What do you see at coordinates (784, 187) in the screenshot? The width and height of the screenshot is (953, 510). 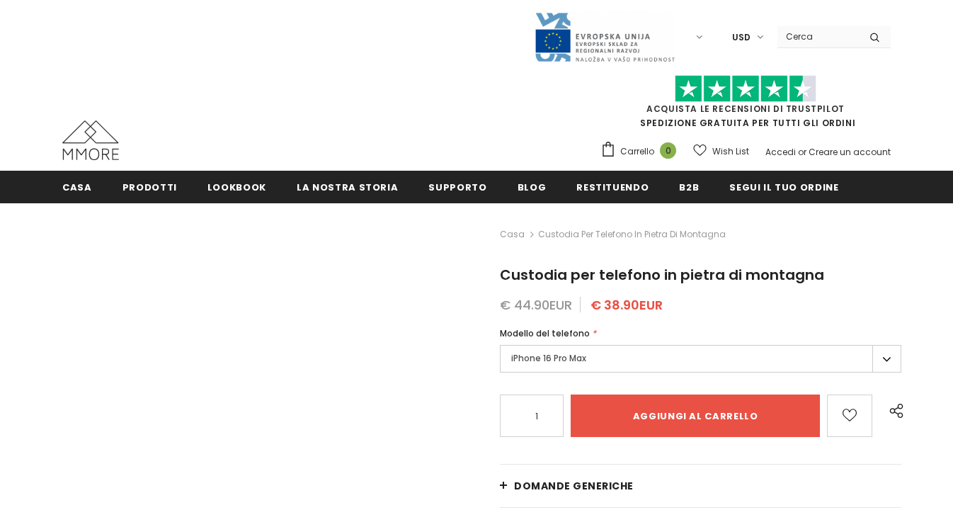 I see `span: Segui il tuo ordine` at bounding box center [784, 187].